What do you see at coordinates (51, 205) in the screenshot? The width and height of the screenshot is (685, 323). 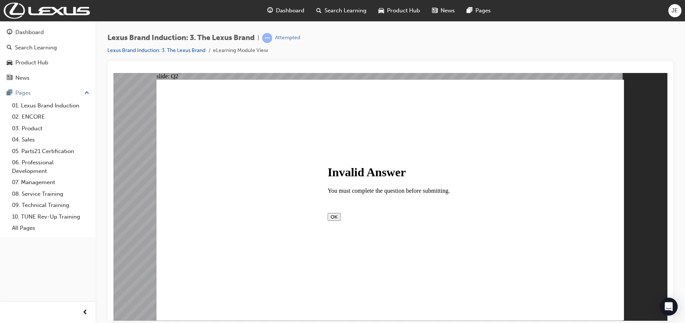 I see `a: 09. Technical Training` at bounding box center [51, 205].